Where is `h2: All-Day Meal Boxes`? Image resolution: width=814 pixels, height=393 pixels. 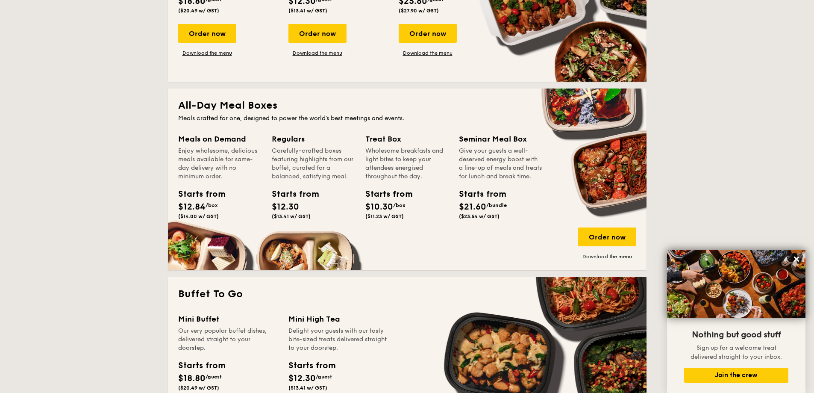
h2: All-Day Meal Boxes is located at coordinates (407, 106).